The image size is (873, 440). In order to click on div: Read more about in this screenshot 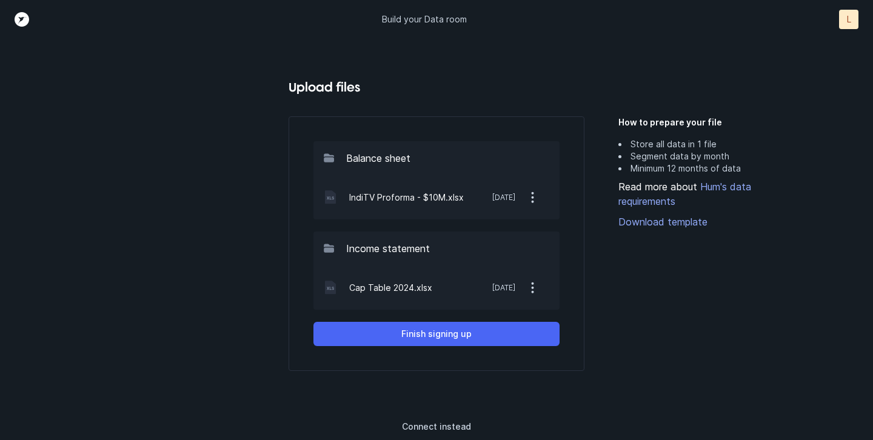, I will do `click(709, 194)`.